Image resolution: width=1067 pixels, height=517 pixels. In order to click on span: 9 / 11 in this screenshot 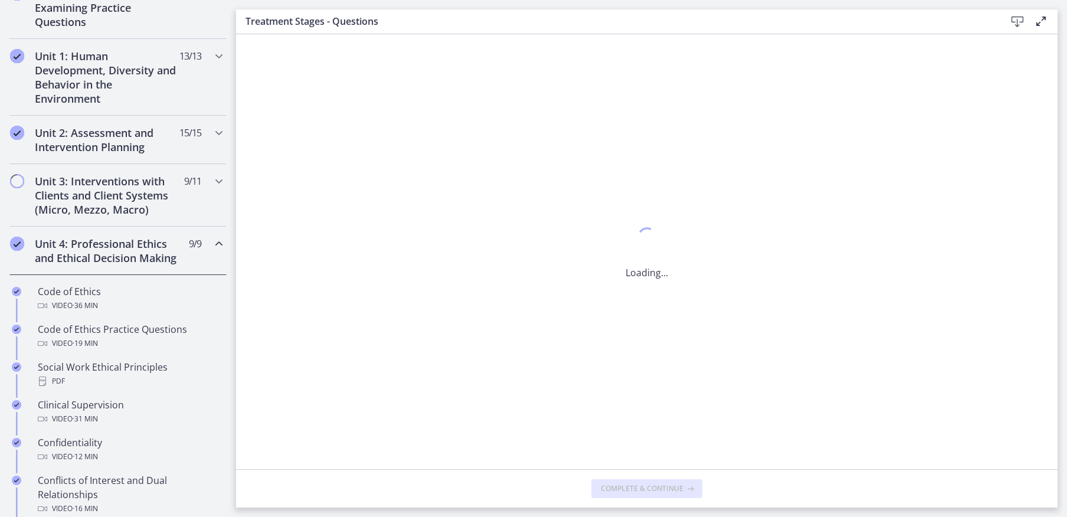, I will do `click(192, 181)`.